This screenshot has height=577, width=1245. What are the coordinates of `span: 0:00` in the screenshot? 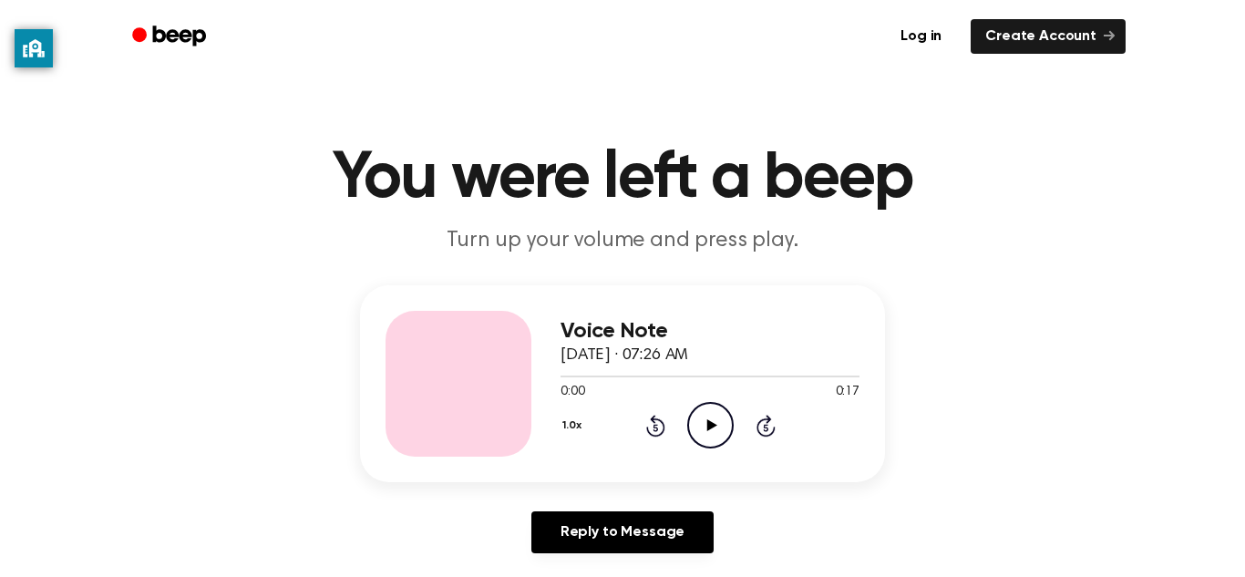 It's located at (572, 392).